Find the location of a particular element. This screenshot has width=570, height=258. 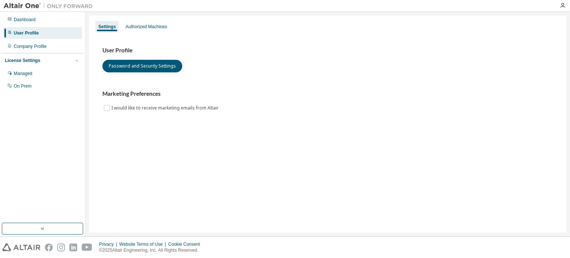

img: youtube.svg is located at coordinates (87, 247).